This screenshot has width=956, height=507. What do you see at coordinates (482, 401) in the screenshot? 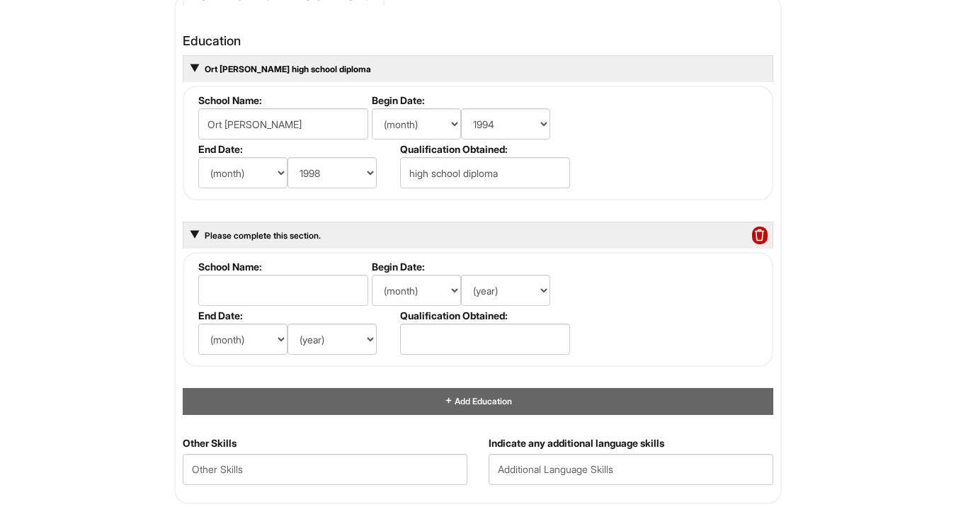
I see `span: Add Education` at bounding box center [482, 401].